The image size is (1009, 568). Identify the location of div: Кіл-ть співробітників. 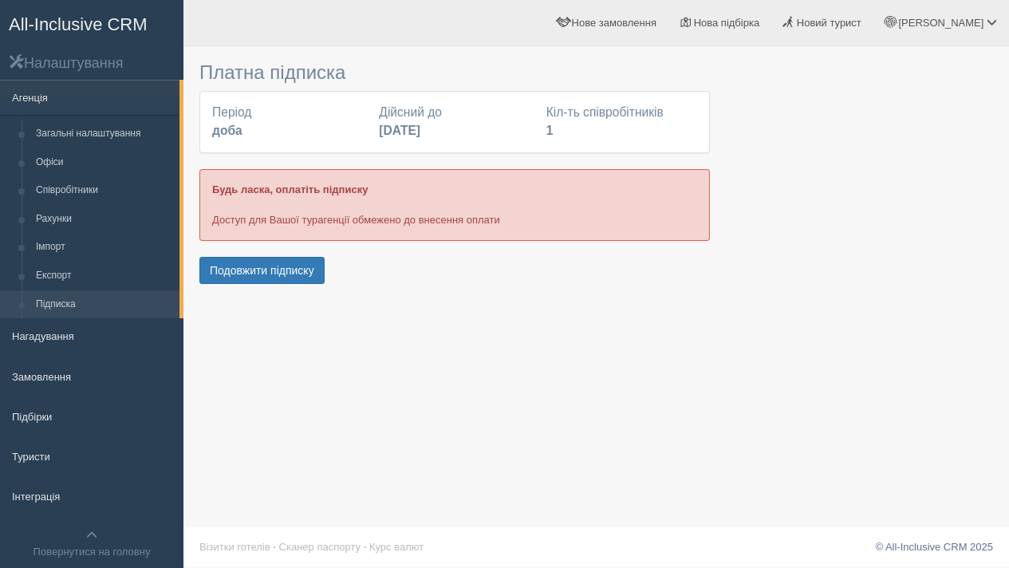
(621, 122).